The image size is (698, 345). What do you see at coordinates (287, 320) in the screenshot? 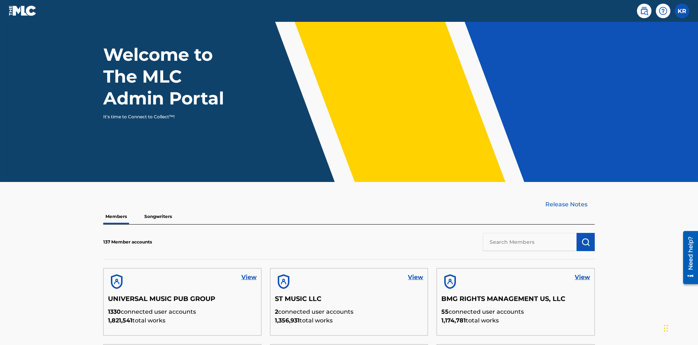
I see `span: 1,356,931` at bounding box center [287, 320].